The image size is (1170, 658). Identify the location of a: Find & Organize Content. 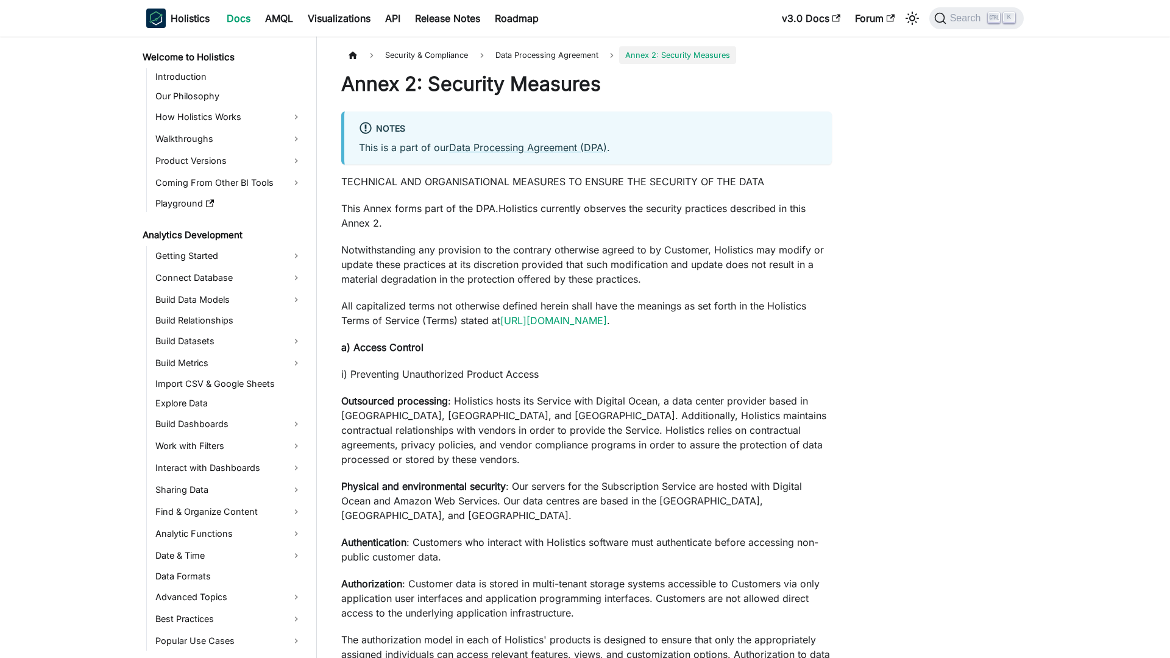
(229, 512).